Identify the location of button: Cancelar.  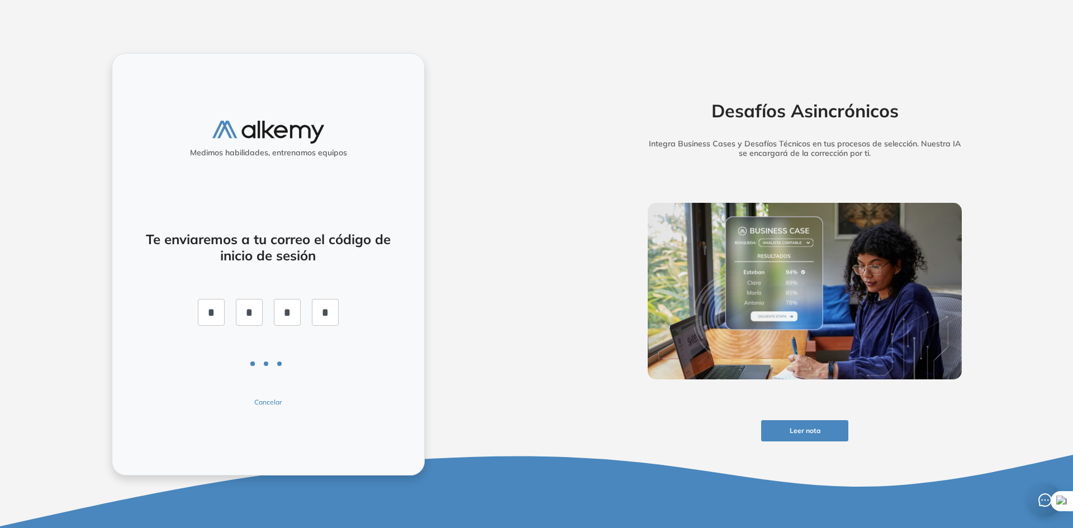
(268, 402).